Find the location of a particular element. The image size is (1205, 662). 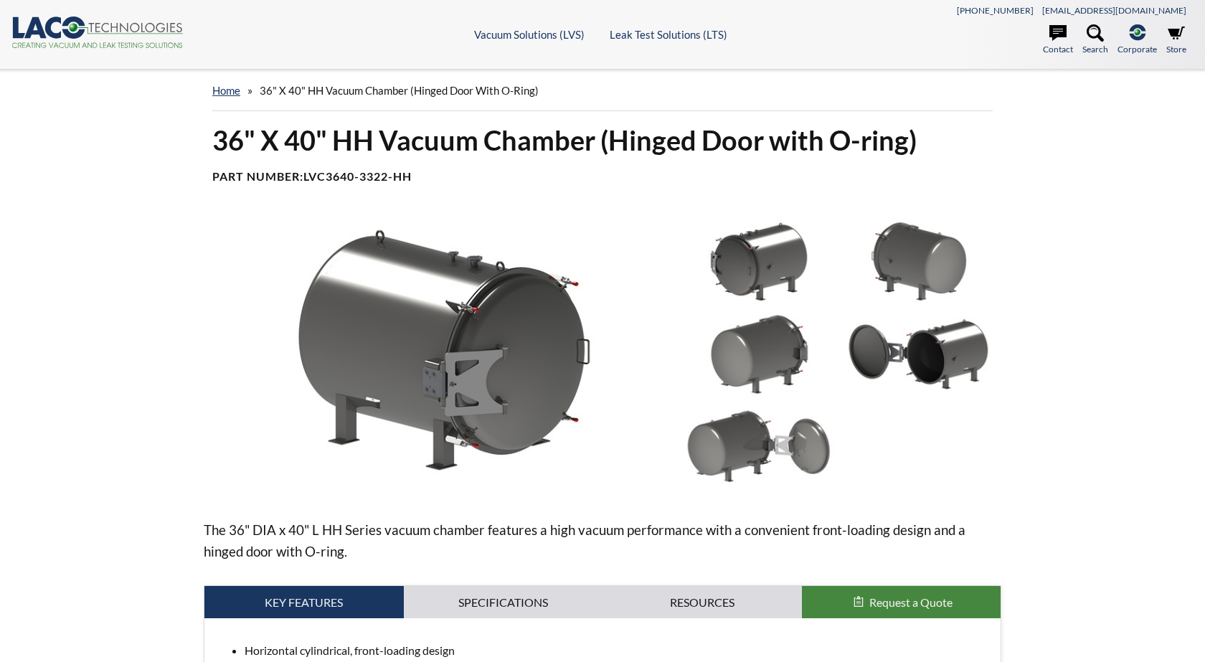

a: Store is located at coordinates (1176, 40).